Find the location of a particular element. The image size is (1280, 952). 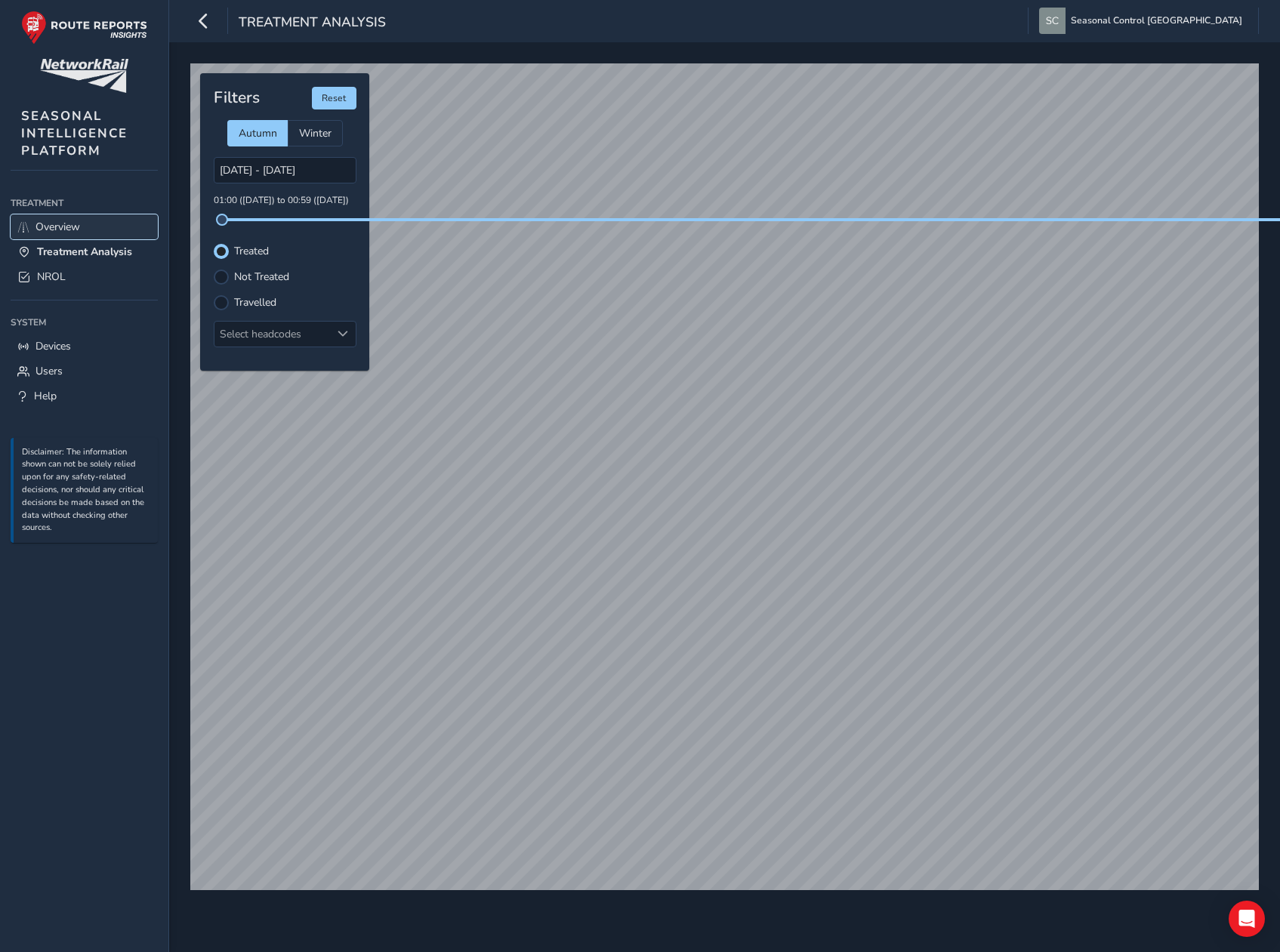

div: Autumn is located at coordinates (258, 133).